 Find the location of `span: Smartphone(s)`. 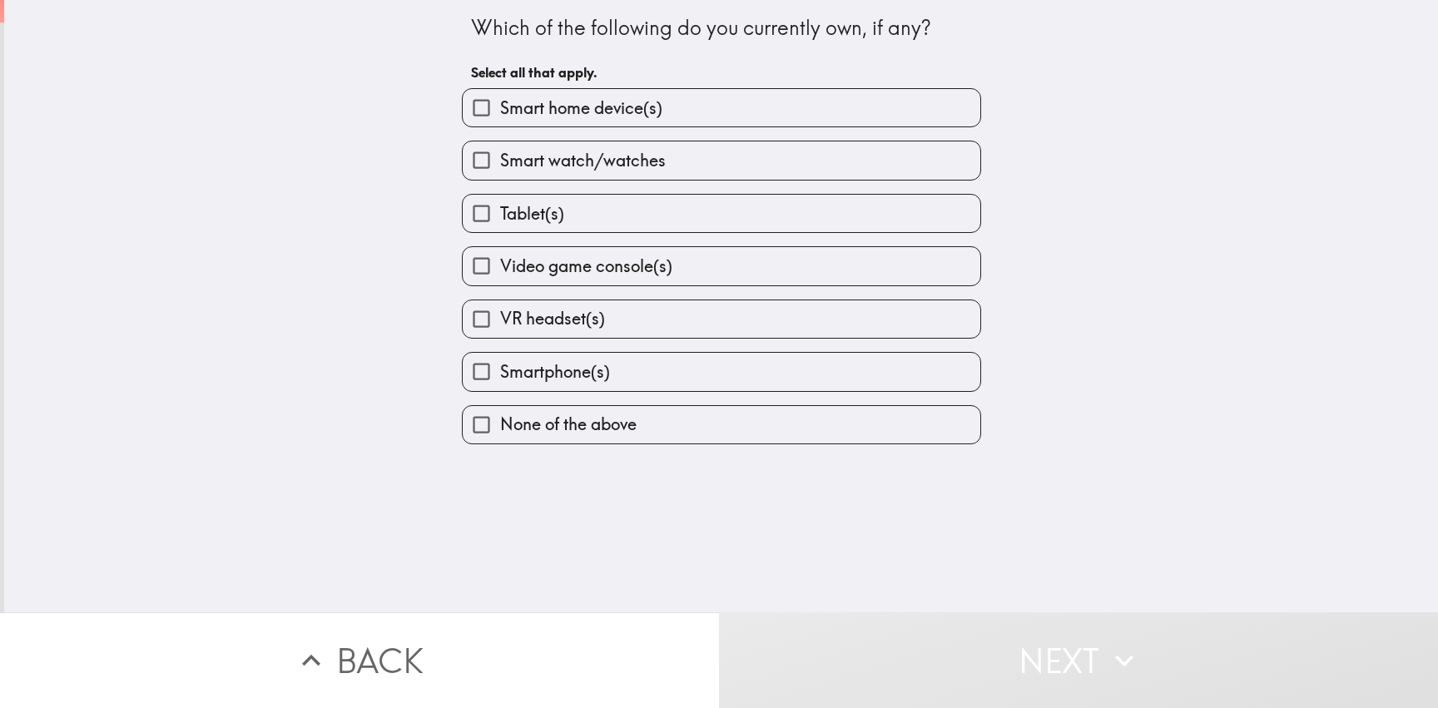

span: Smartphone(s) is located at coordinates (555, 372).